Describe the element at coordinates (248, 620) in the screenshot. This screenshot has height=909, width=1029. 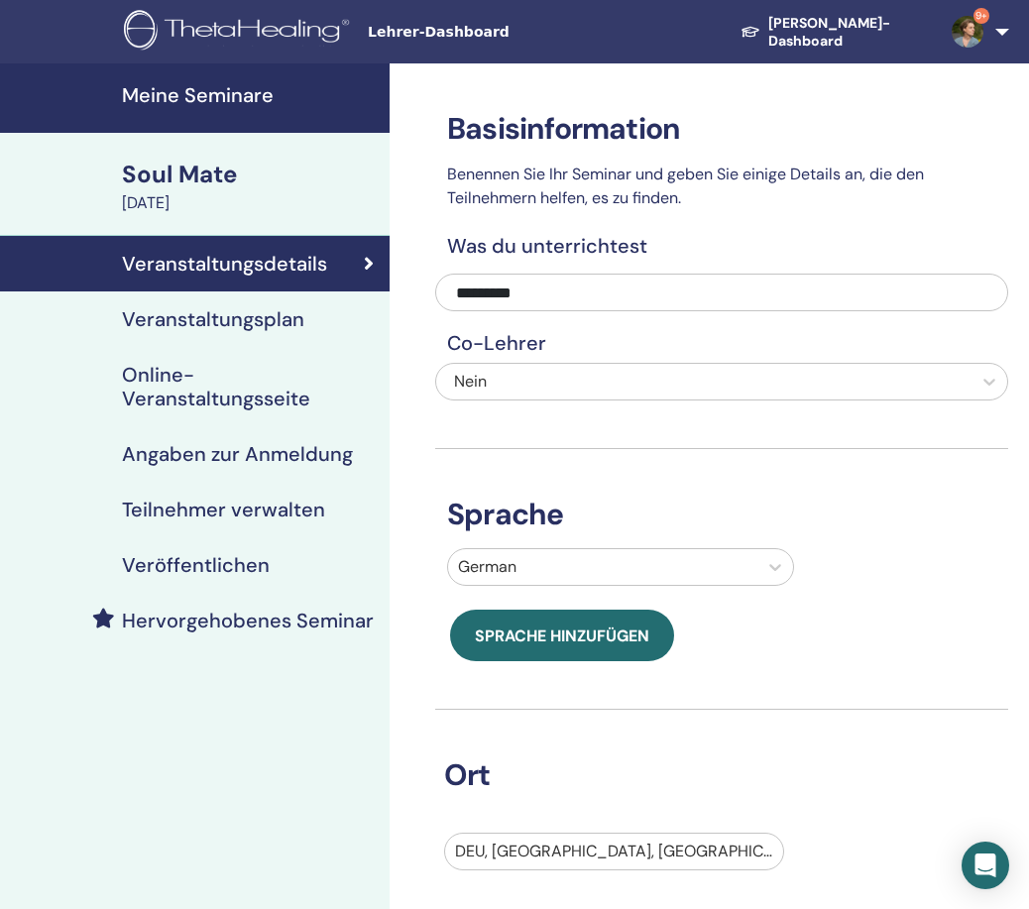
I see `h4: Hervorgehobenes Seminar` at that location.